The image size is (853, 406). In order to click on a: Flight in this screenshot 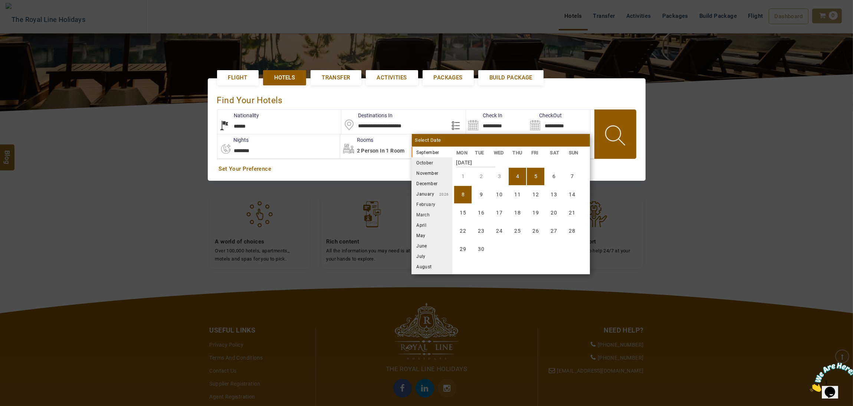, I will do `click(238, 78)`.